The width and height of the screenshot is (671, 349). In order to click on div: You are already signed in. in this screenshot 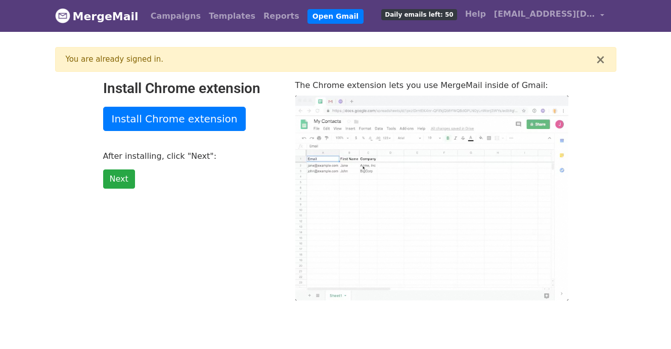, I will do `click(330, 59)`.